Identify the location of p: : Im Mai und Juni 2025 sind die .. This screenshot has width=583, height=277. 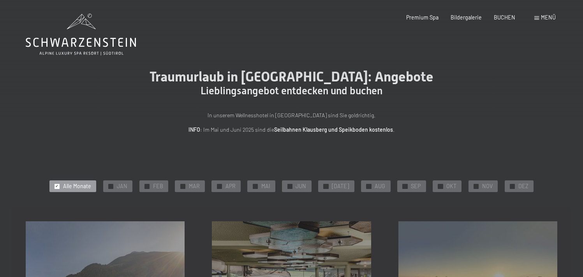
(291, 130).